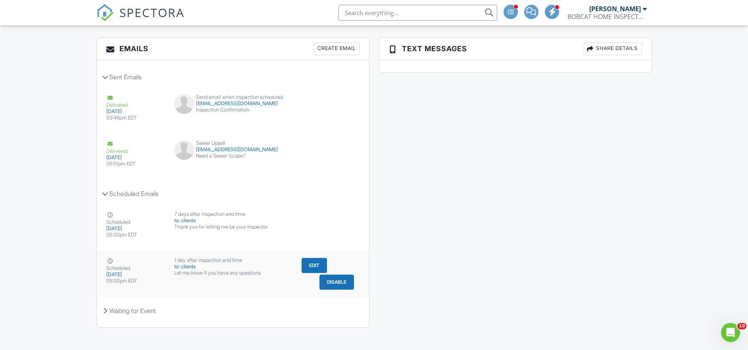  What do you see at coordinates (233, 311) in the screenshot?
I see `div: Waiting for Event` at bounding box center [233, 311].